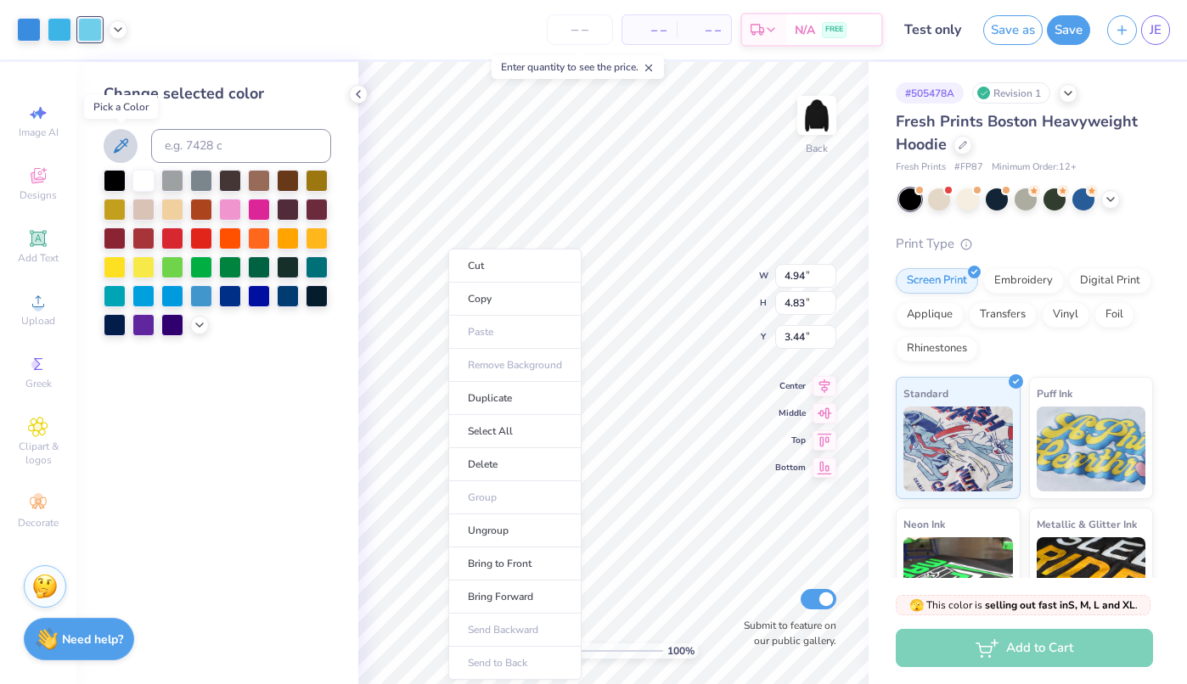  I want to click on span: Neon Ink, so click(924, 524).